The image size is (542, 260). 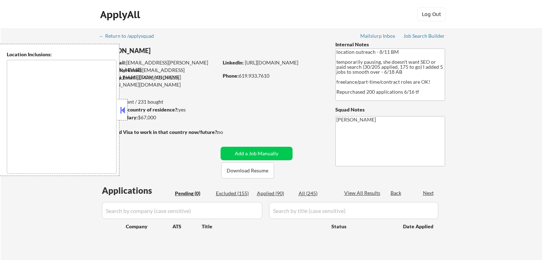 What do you see at coordinates (158, 118) in the screenshot?
I see `div: $67,000` at bounding box center [158, 118].